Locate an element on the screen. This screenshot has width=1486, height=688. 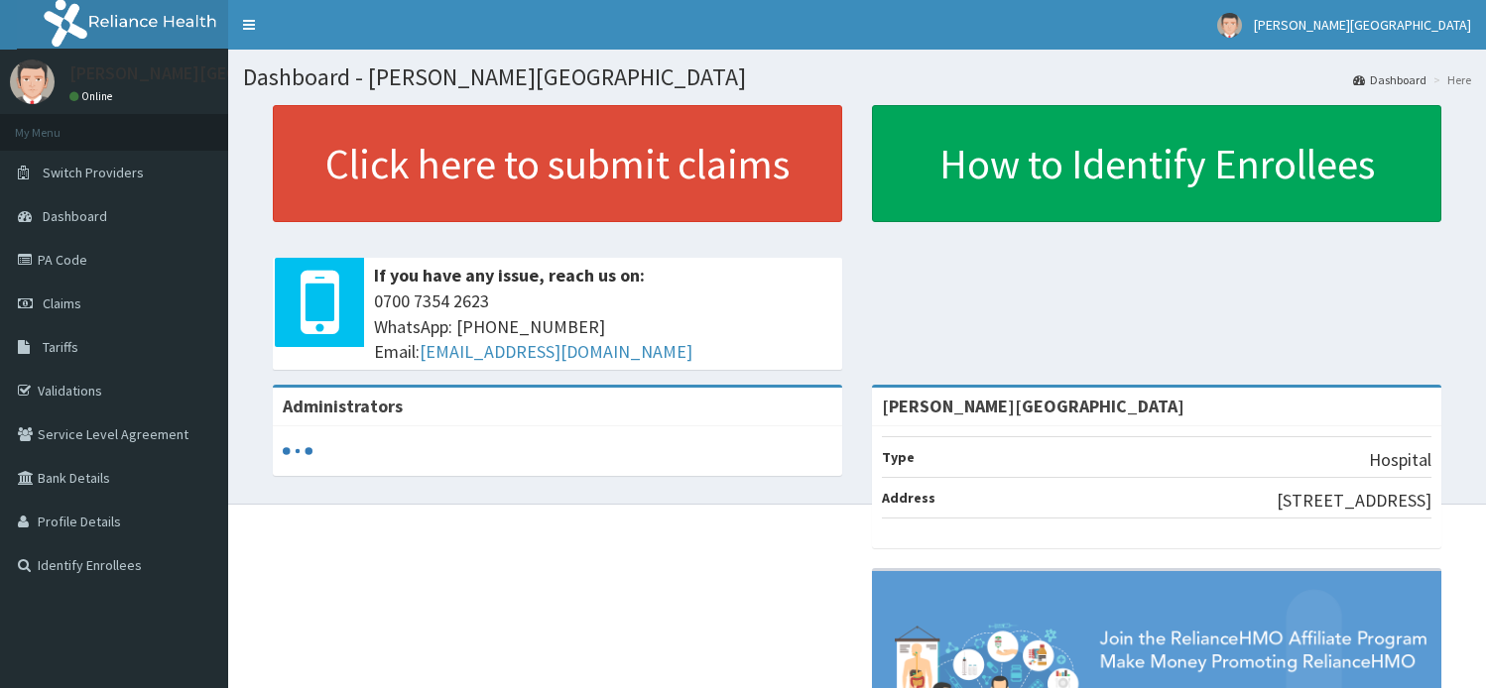
a: How to Identify Enrollees is located at coordinates (1157, 164).